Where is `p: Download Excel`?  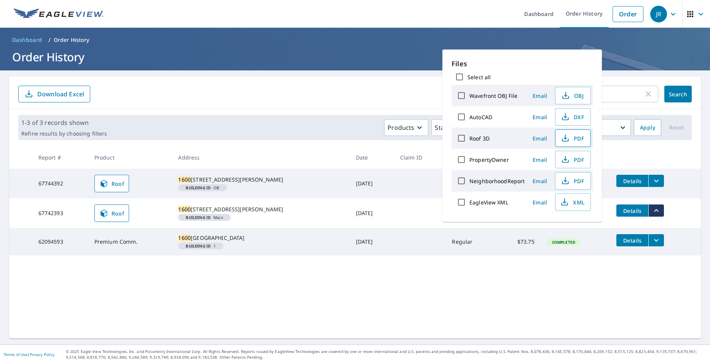 p: Download Excel is located at coordinates (61, 94).